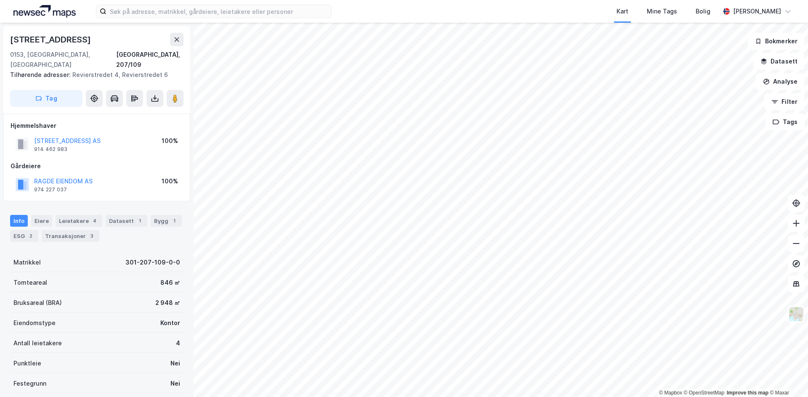  What do you see at coordinates (126, 221) in the screenshot?
I see `div: Datasett` at bounding box center [126, 221].